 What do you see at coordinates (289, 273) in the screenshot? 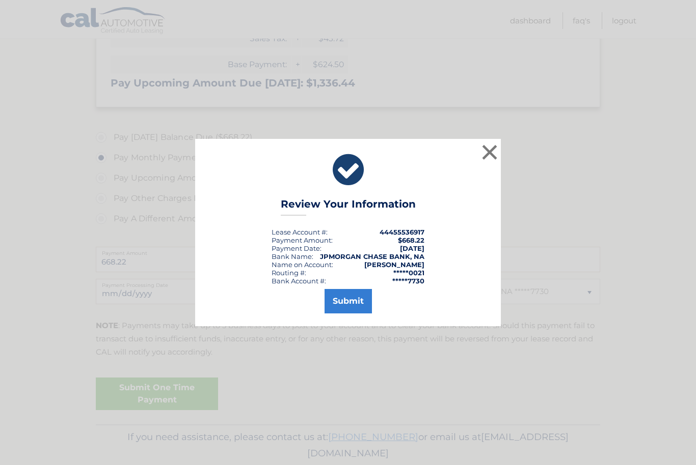
I see `div: Routing #:` at bounding box center [289, 273].